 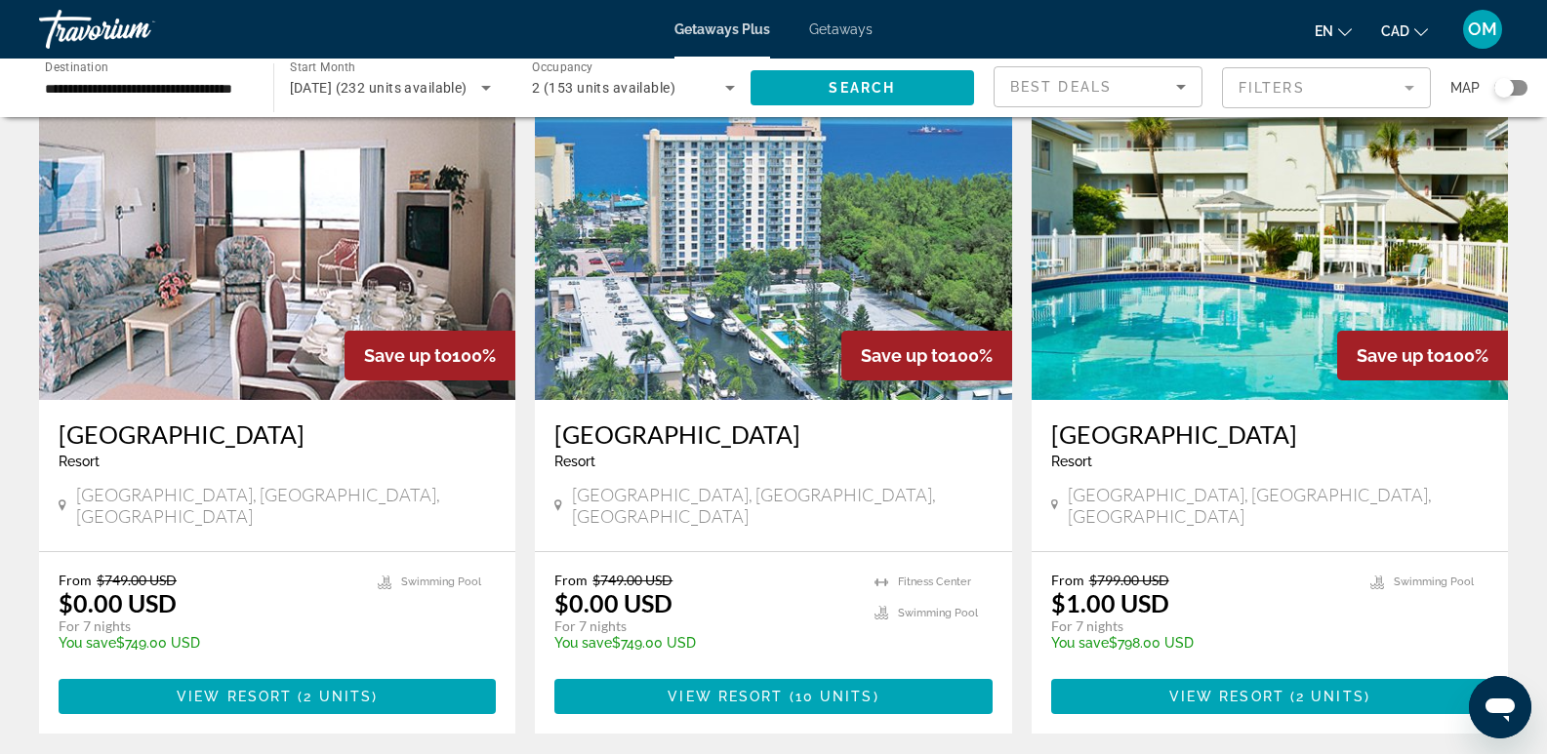 I want to click on p: $798.00 USD, so click(x=1200, y=643).